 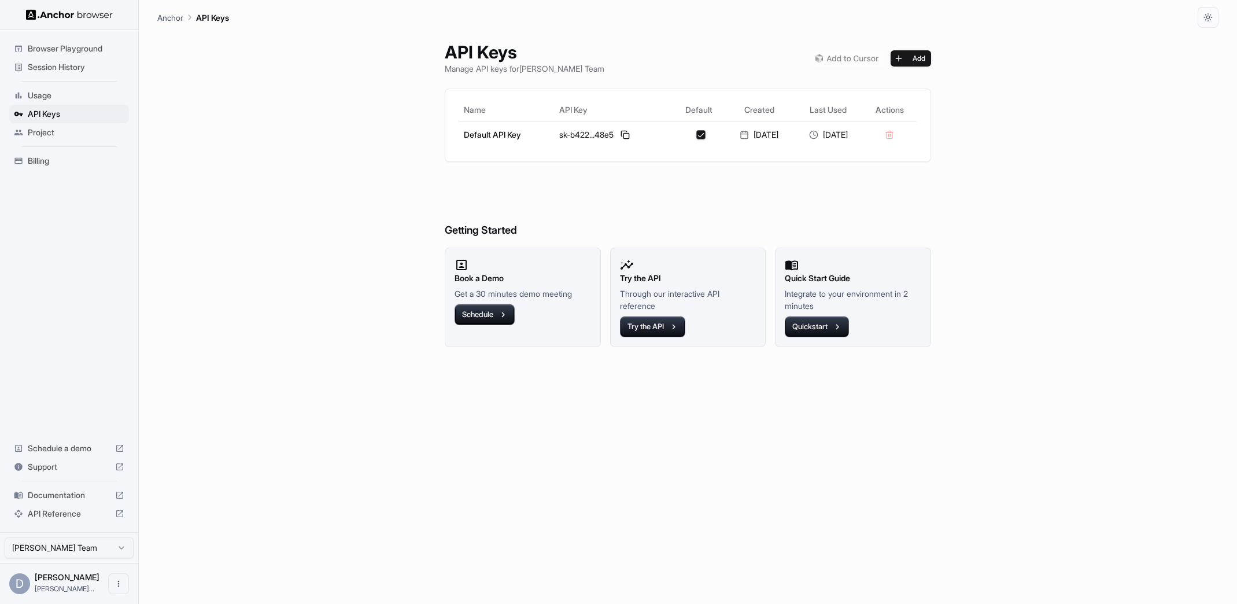 I want to click on button: Open menu, so click(x=119, y=583).